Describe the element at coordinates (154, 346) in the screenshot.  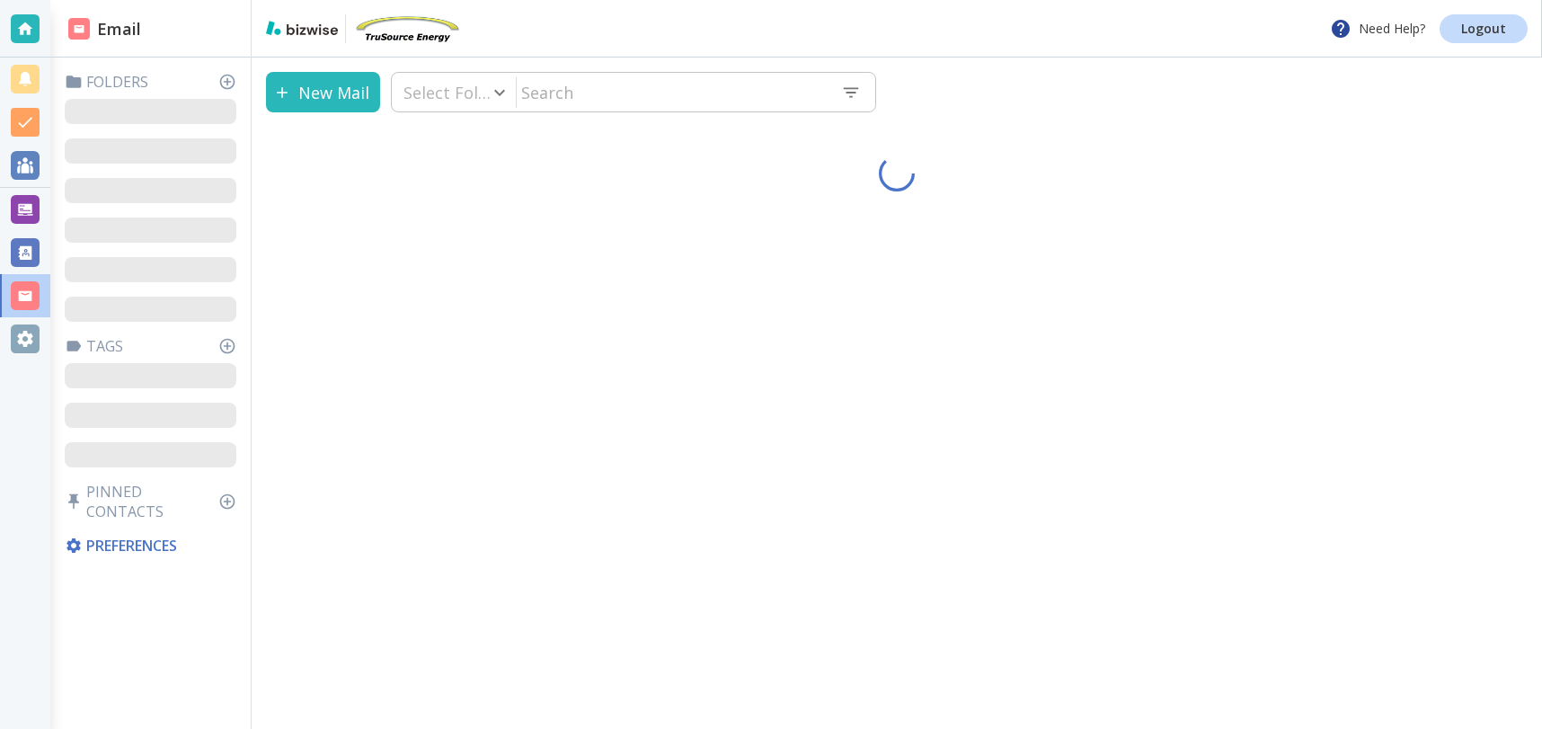
I see `p: Tags` at that location.